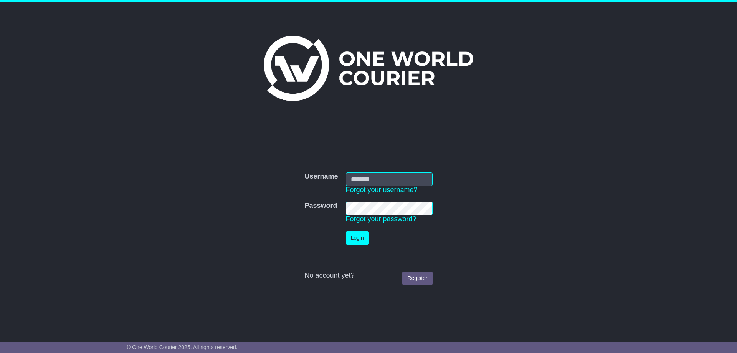 This screenshot has height=353, width=737. Describe the element at coordinates (381, 219) in the screenshot. I see `a: Forgot your password?` at that location.